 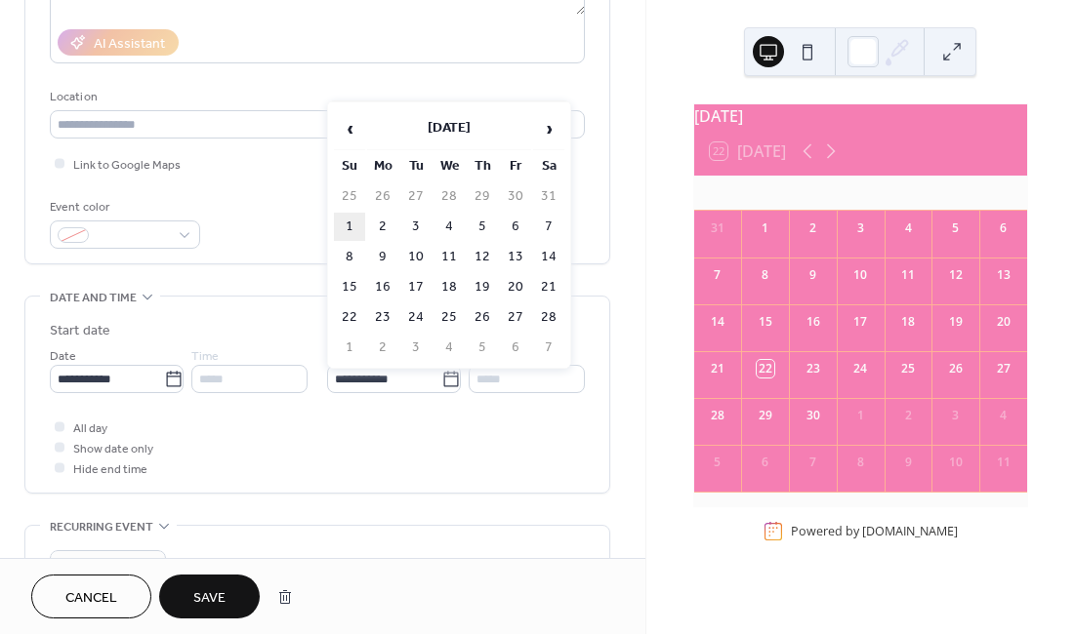 I want to click on span: Do not repeat, so click(x=94, y=566).